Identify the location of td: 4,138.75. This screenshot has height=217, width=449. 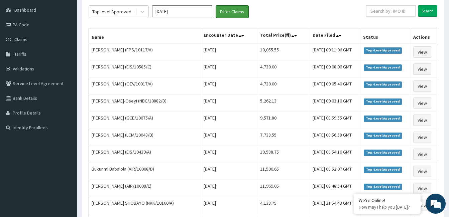
(283, 206).